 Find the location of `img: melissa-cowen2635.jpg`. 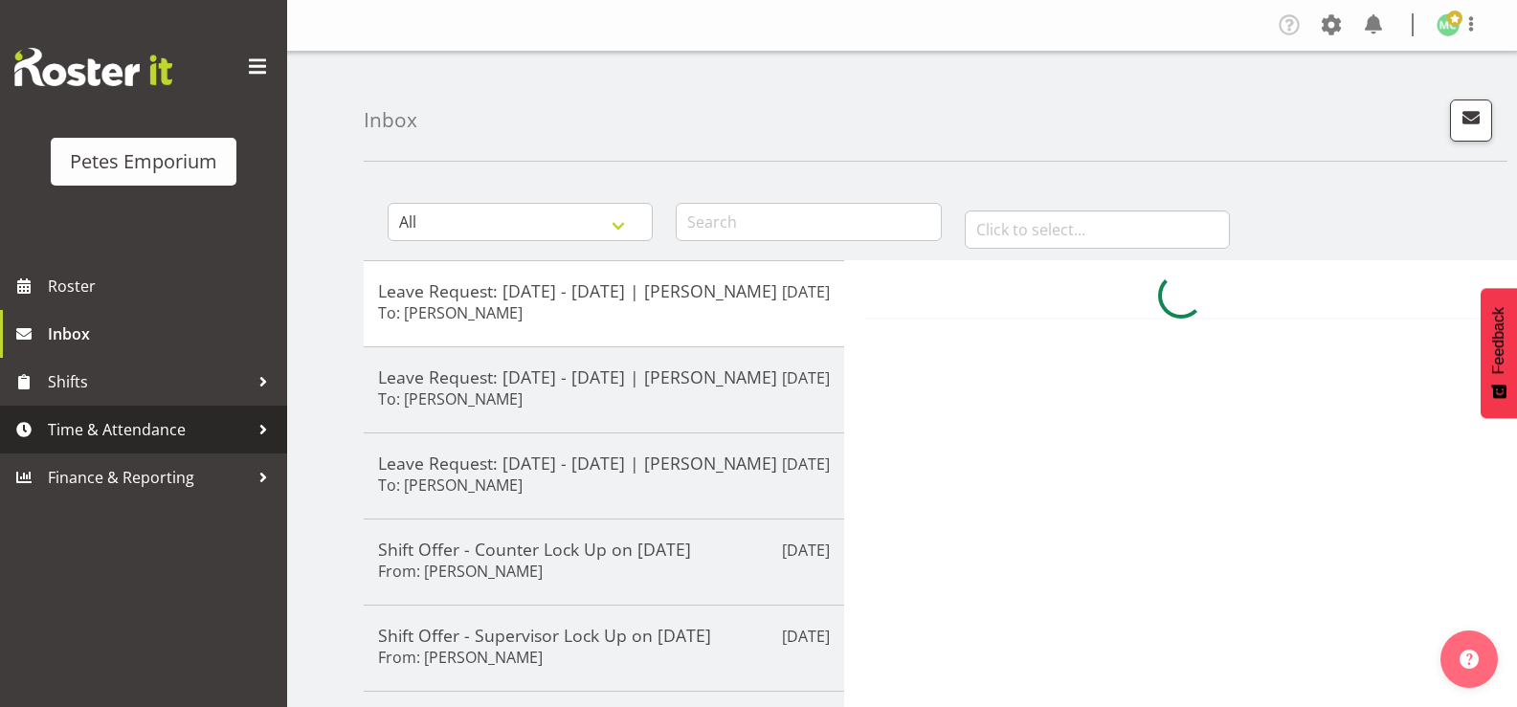

img: melissa-cowen2635.jpg is located at coordinates (1448, 25).